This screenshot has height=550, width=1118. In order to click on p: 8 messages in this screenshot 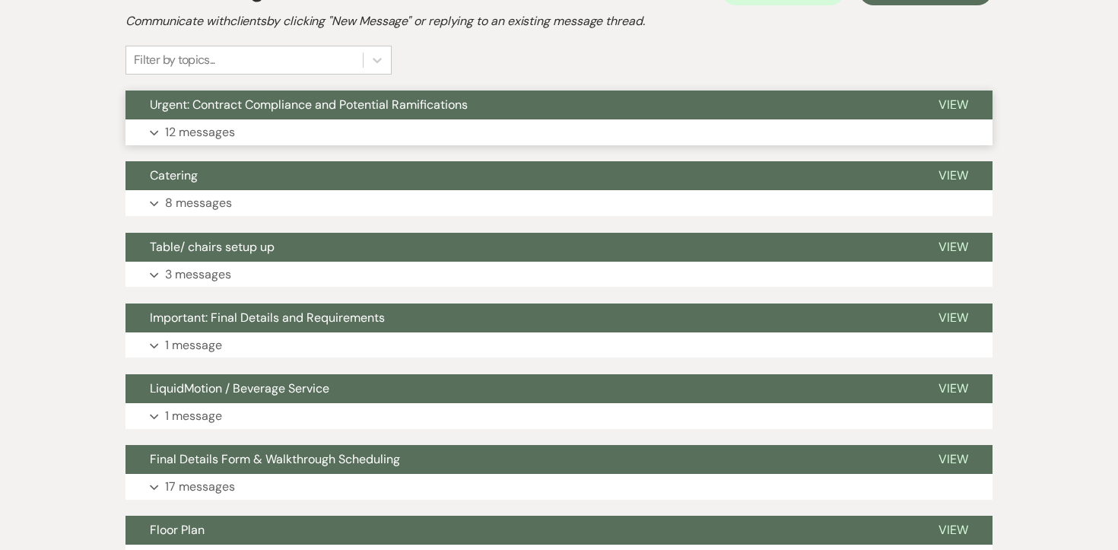, I will do `click(199, 203)`.